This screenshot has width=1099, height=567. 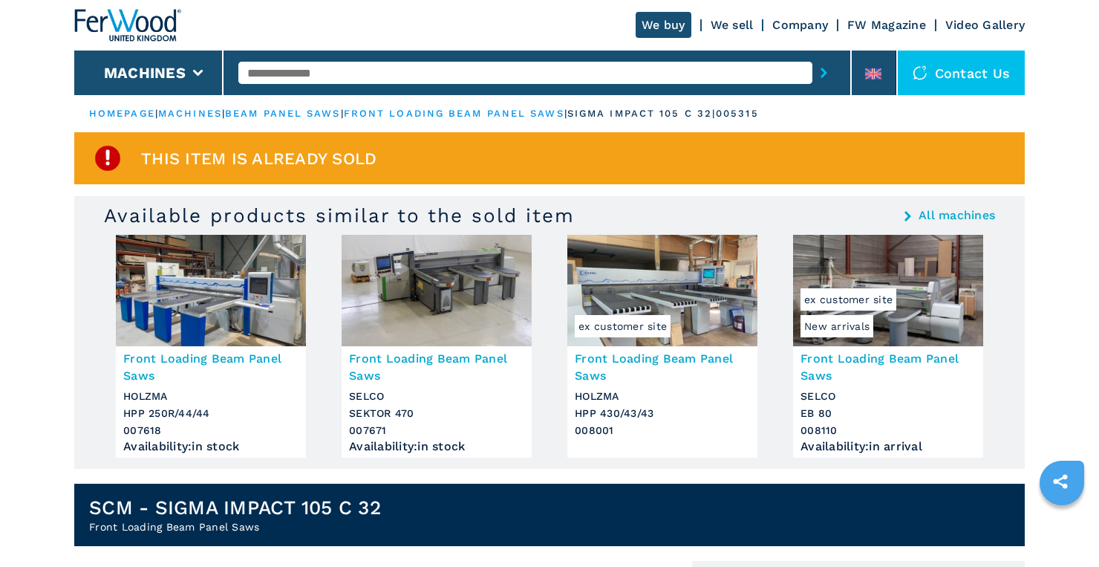 I want to click on p: sigma impact 105 c 32 |, so click(x=642, y=114).